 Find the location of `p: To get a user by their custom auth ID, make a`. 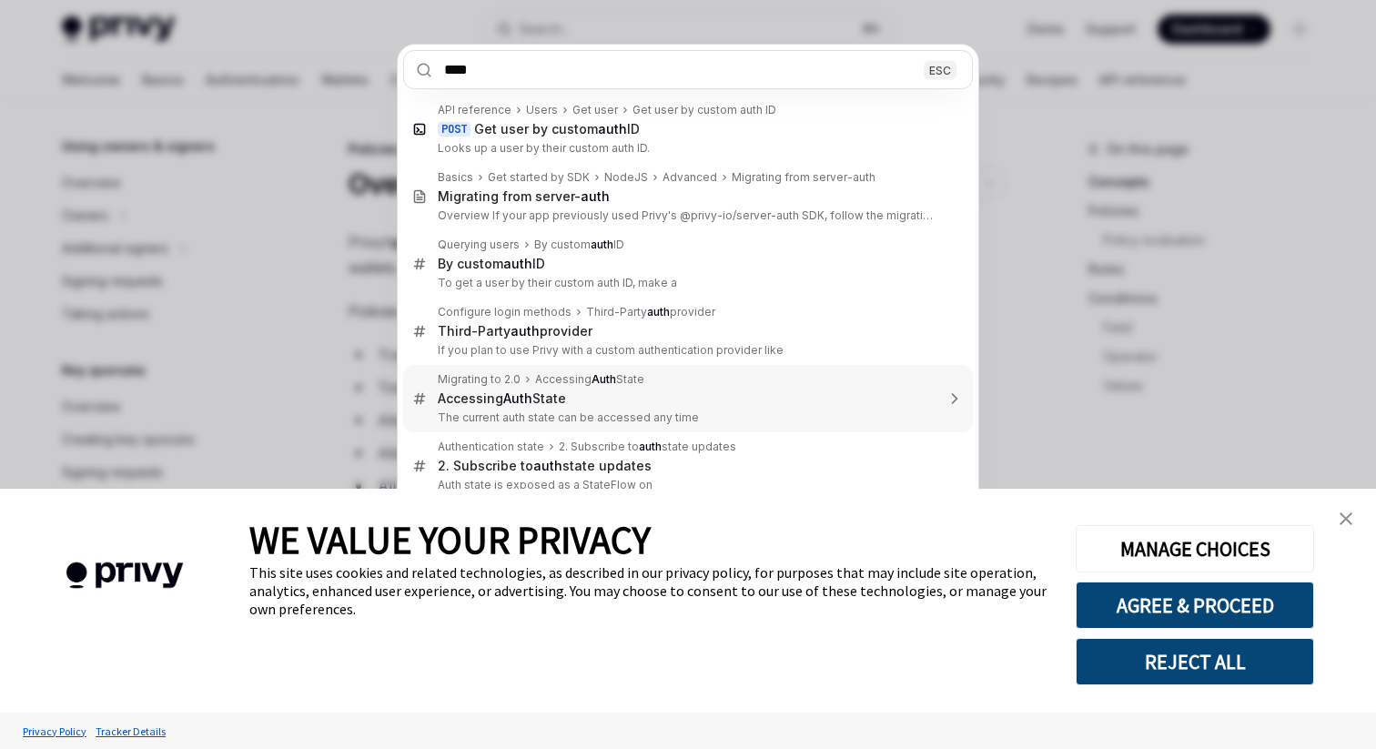

p: To get a user by their custom auth ID, make a is located at coordinates (686, 283).